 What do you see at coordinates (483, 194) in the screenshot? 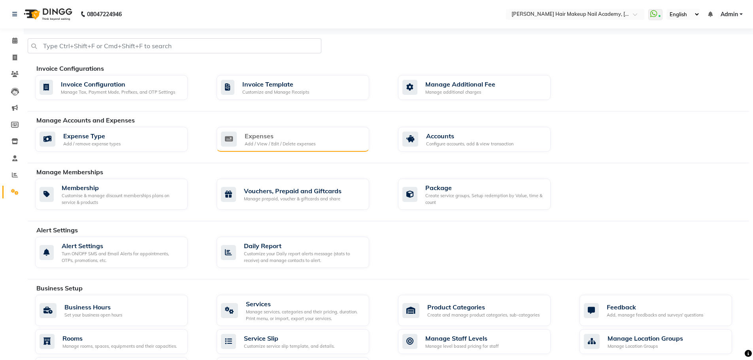
I see `a: PackageCreate service groups, Setup redemption by Value, time & count` at bounding box center [483, 194].